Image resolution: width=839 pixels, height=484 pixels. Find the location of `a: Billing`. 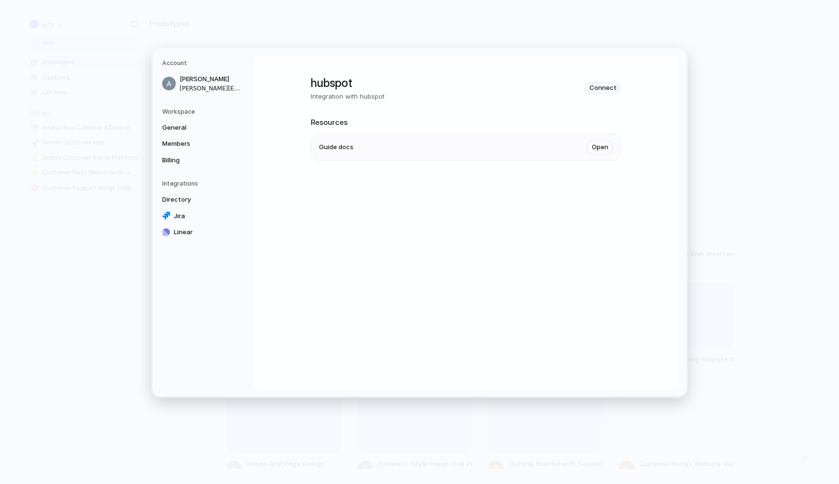

a: Billing is located at coordinates (202, 160).